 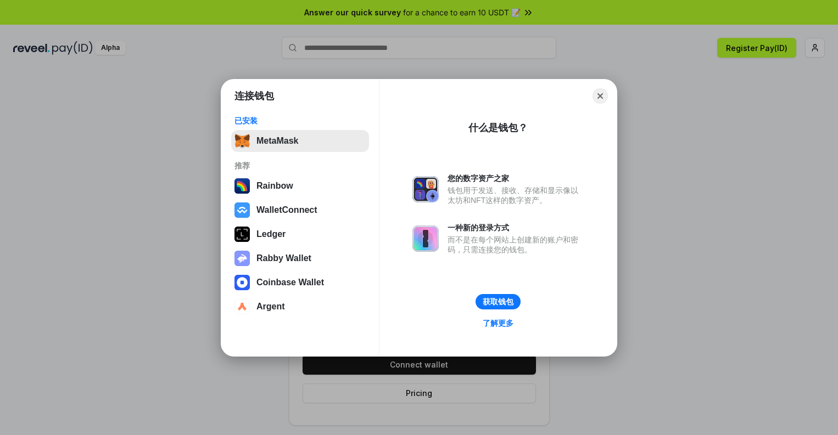 I want to click on a: 了解更多, so click(x=498, y=323).